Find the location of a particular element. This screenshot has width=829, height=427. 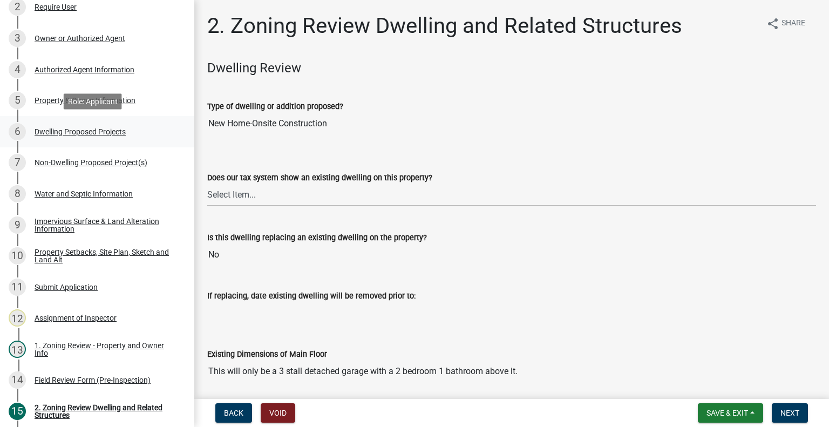

label: Existing Dimensions of Main Floor is located at coordinates (267, 354).